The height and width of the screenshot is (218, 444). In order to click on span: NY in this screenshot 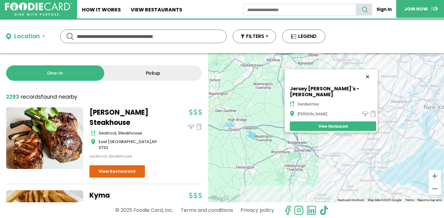, I will do `click(155, 142)`.